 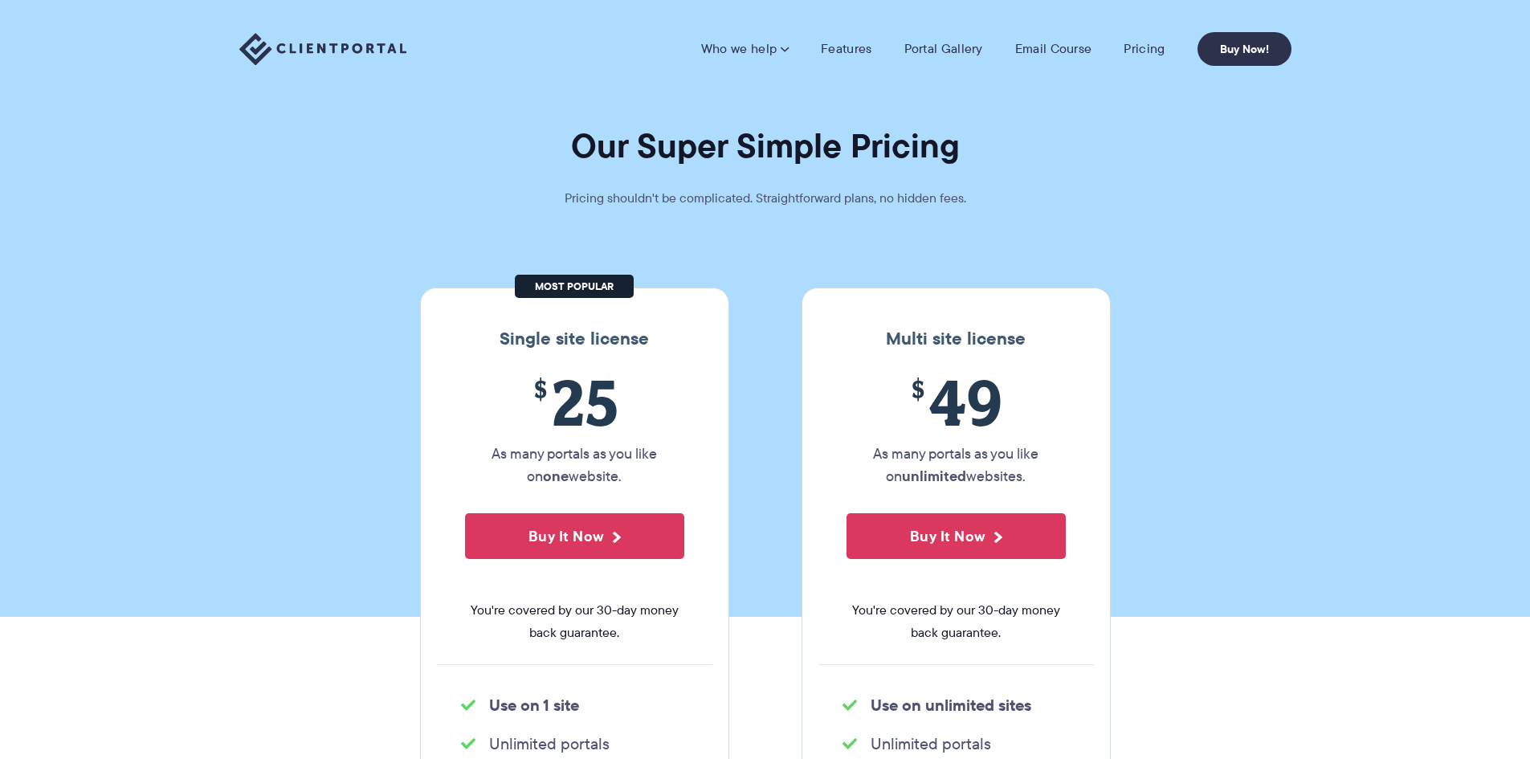 I want to click on strong: Use on unlimited sites, so click(x=951, y=705).